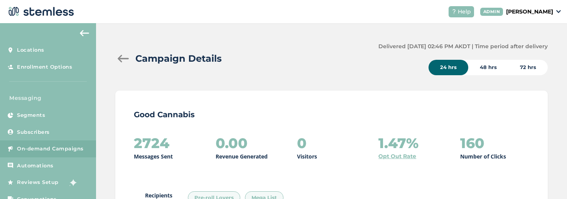 Image resolution: width=567 pixels, height=199 pixels. What do you see at coordinates (72, 182) in the screenshot?
I see `img: glitter-stars-b7820f95.gif` at bounding box center [72, 182].